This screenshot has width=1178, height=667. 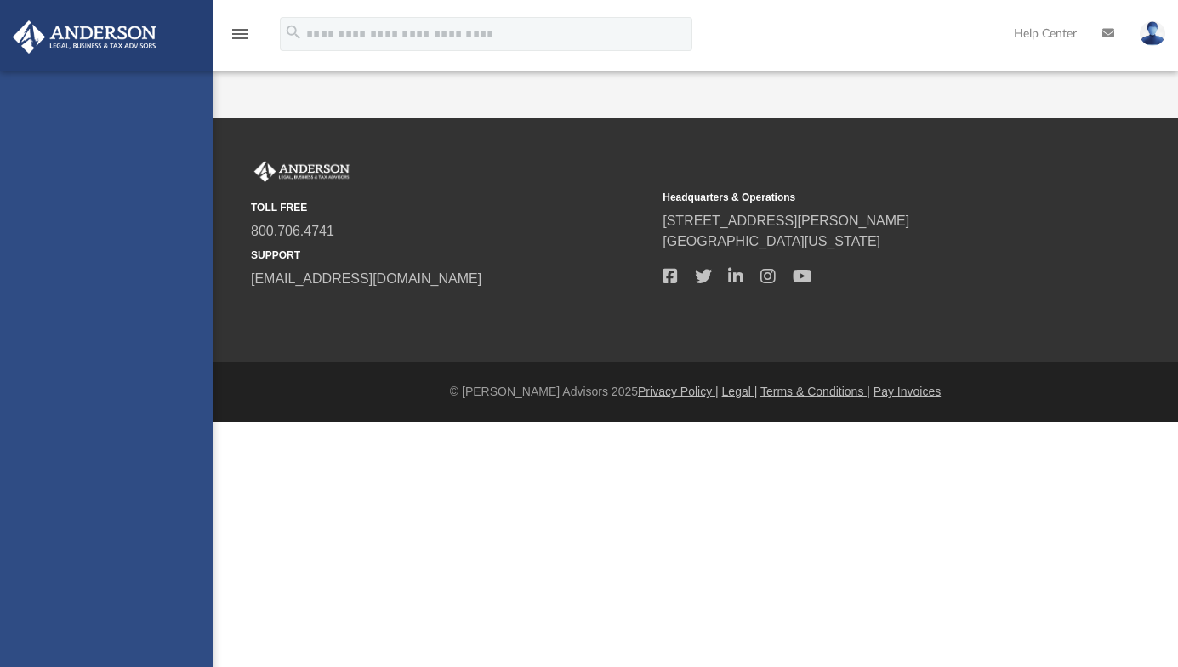 What do you see at coordinates (240, 34) in the screenshot?
I see `i: menu` at bounding box center [240, 34].